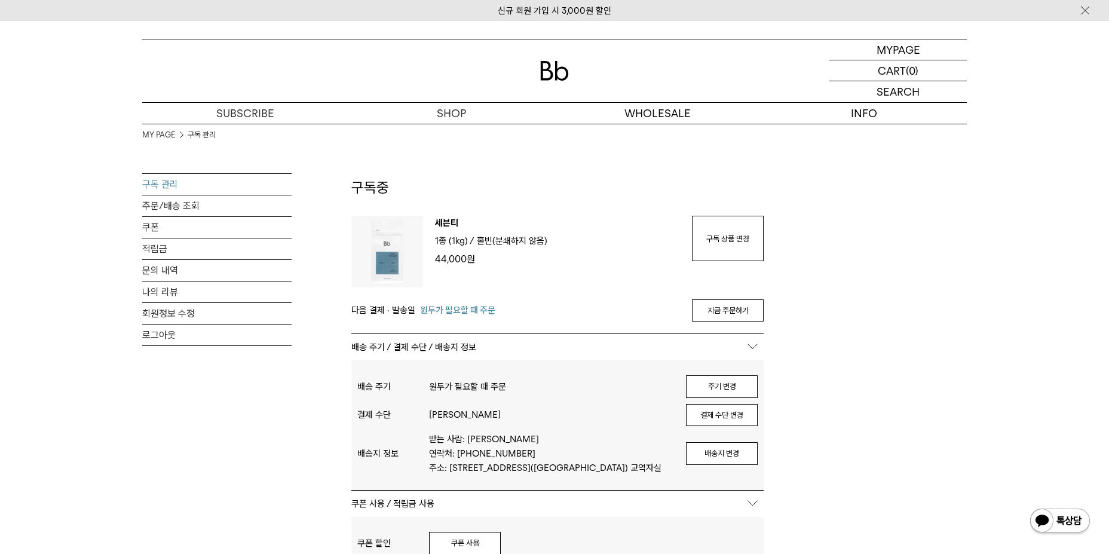 Image resolution: width=1109 pixels, height=554 pixels. I want to click on span: 원, so click(471, 259).